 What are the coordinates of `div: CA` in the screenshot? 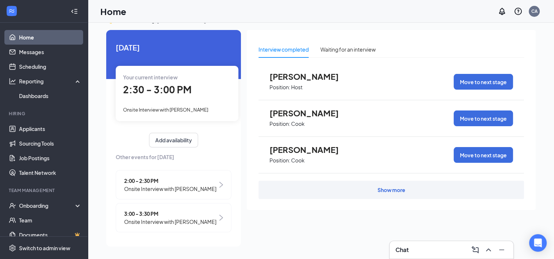 It's located at (534, 11).